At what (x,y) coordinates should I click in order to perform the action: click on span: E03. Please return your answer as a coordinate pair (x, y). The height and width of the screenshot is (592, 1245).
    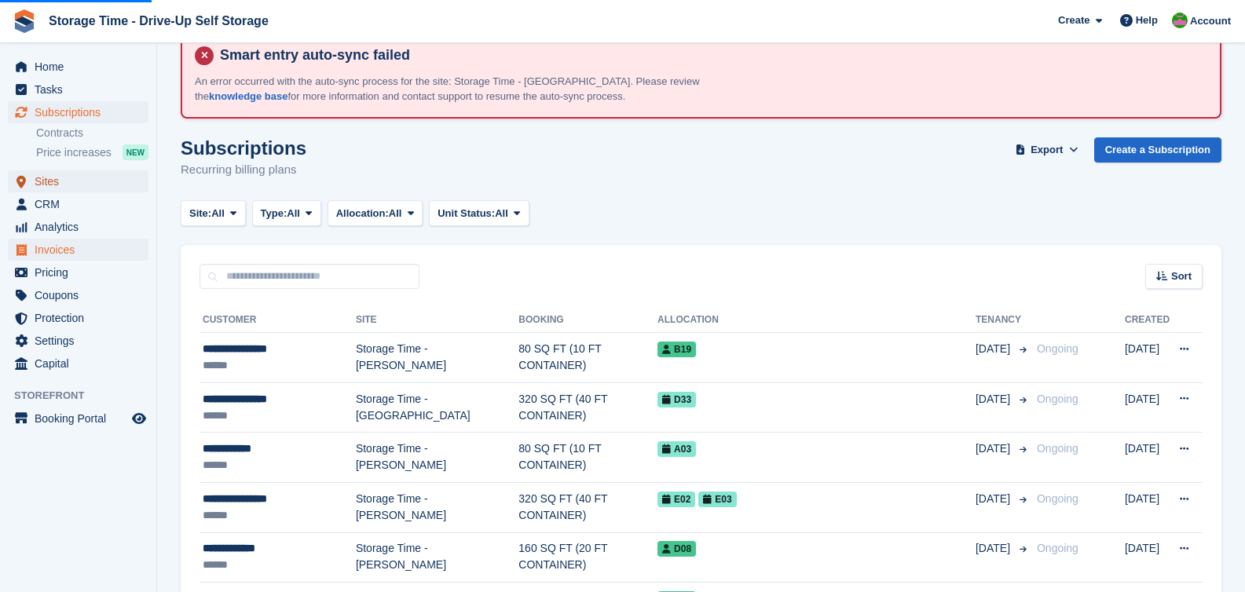
    Looking at the image, I should click on (717, 500).